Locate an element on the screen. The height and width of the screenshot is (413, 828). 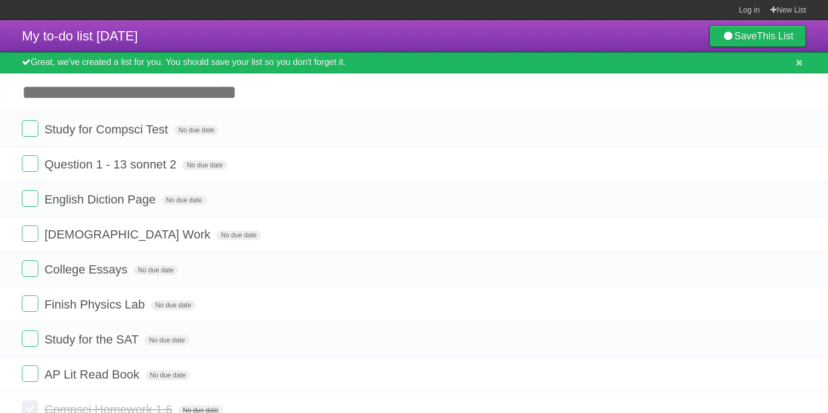
span: Finish Physics Lab is located at coordinates (96, 304).